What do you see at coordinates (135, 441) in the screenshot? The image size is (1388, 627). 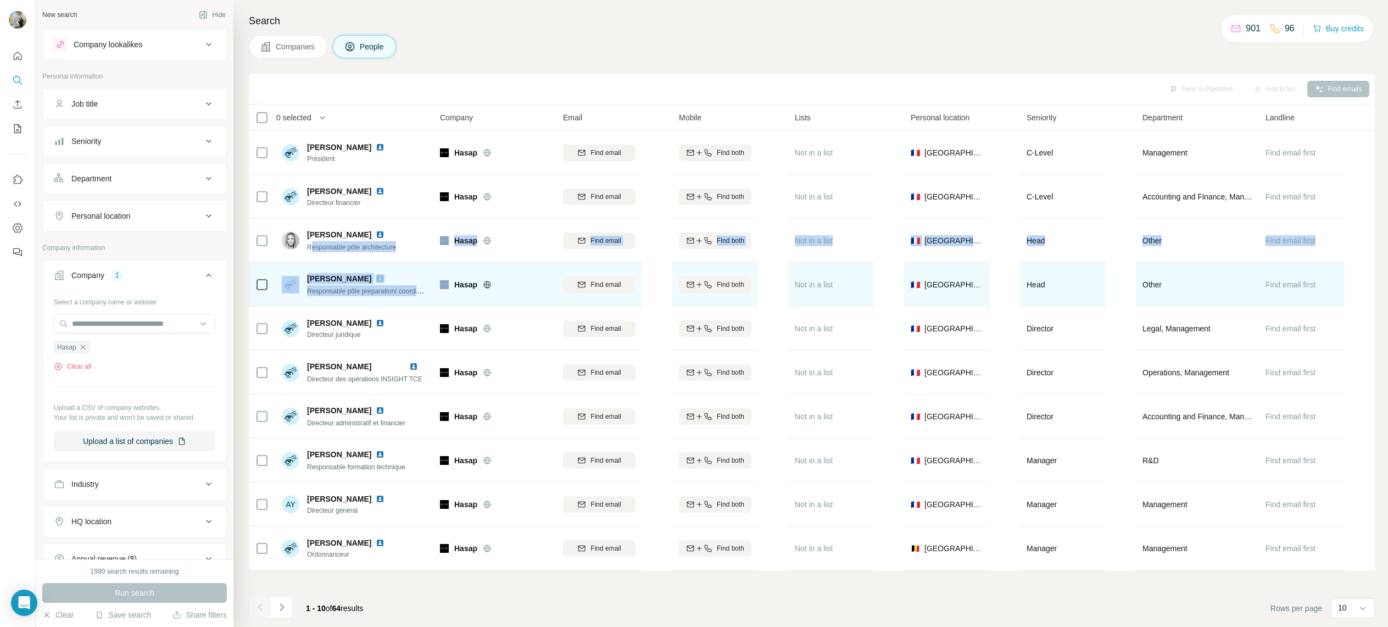 I see `button: Upload a list of companies` at bounding box center [135, 441].